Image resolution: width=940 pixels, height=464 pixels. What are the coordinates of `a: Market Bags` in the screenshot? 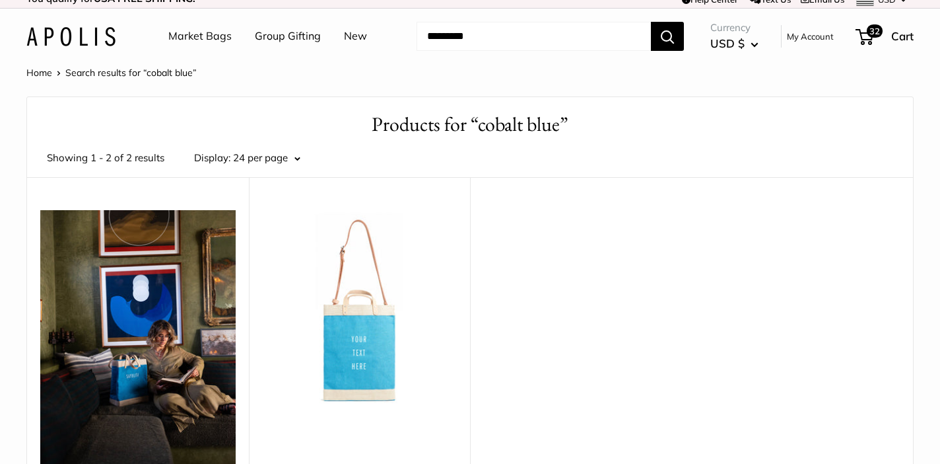 It's located at (200, 36).